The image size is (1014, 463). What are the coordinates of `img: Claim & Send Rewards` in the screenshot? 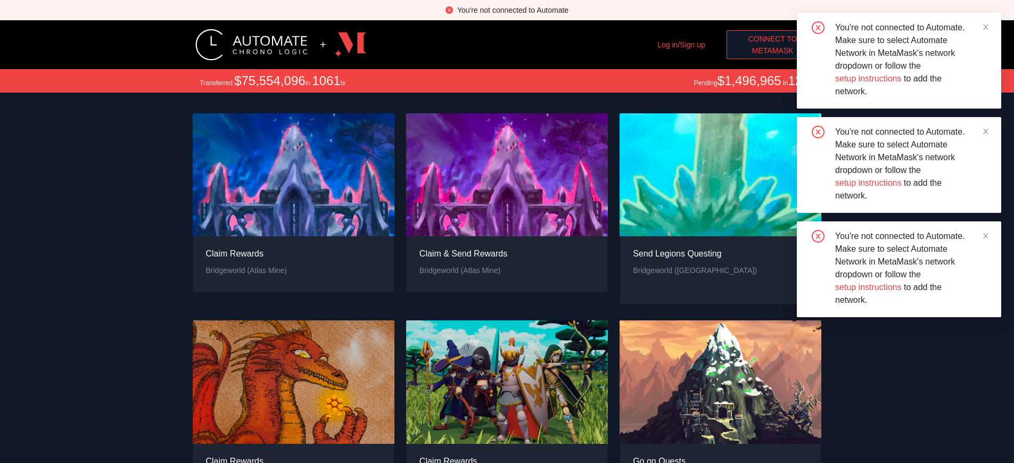 It's located at (507, 175).